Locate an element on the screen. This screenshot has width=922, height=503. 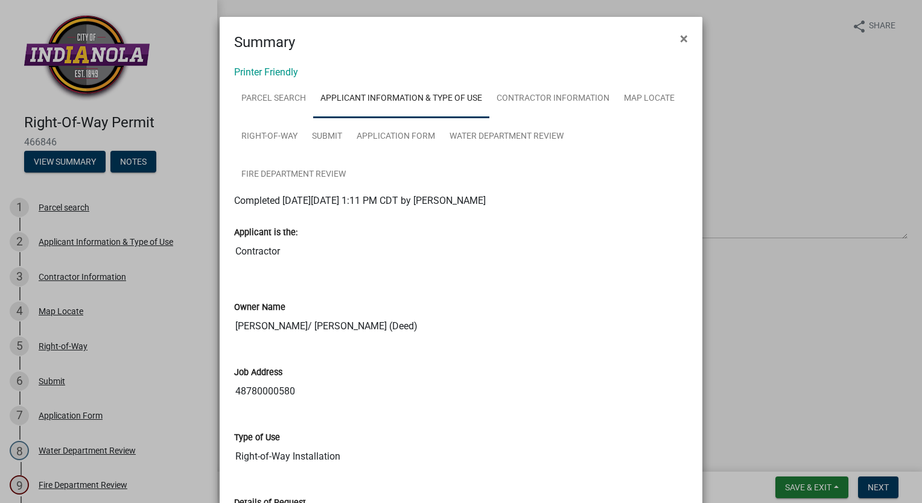
a: Right-of-Way is located at coordinates (269, 137).